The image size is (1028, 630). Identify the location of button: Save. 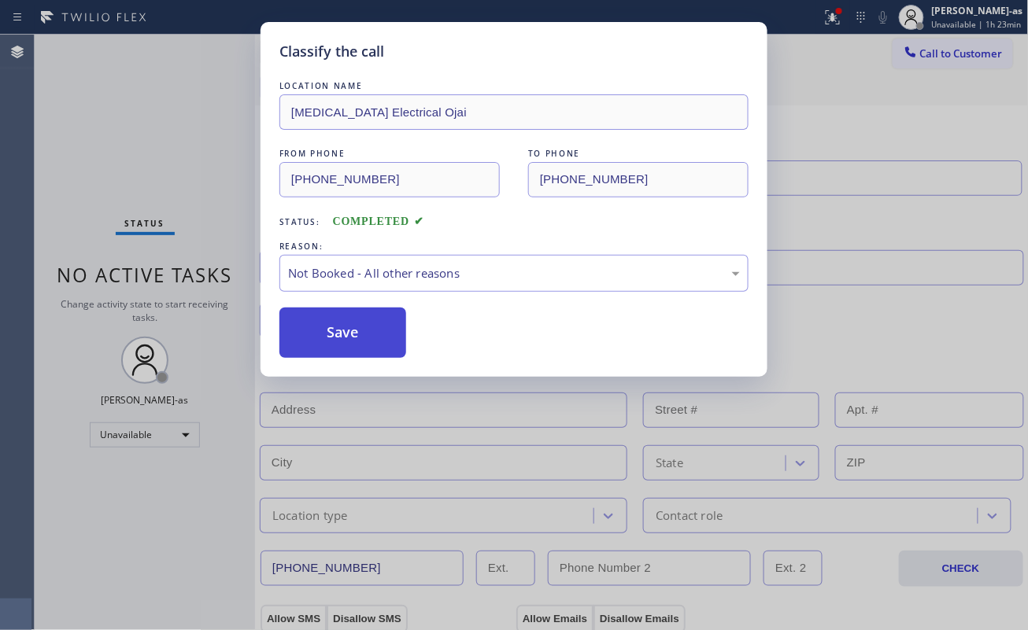
(342, 333).